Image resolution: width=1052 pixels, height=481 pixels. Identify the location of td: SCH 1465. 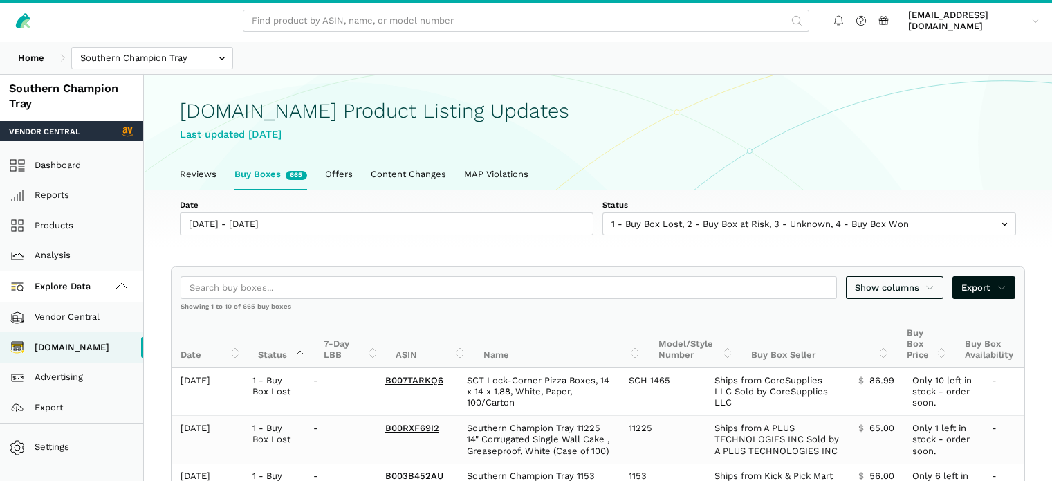
(663, 392).